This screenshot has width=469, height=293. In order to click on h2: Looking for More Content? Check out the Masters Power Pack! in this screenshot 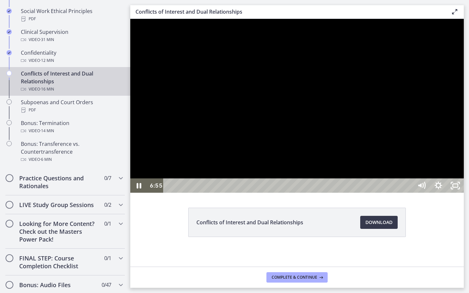, I will do `click(59, 231)`.